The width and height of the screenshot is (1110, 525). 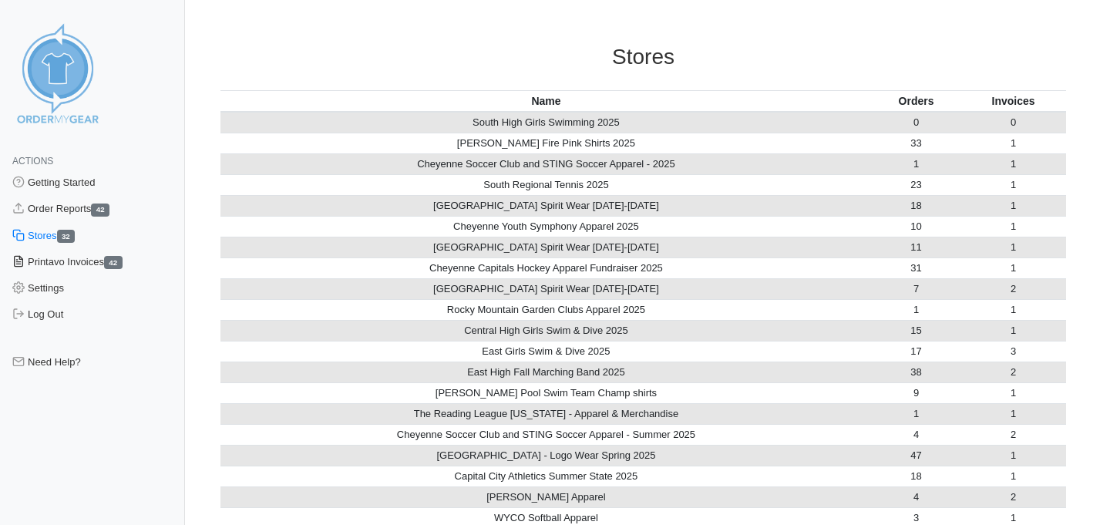 I want to click on td: East High Fall Marching Band 2025, so click(x=546, y=371).